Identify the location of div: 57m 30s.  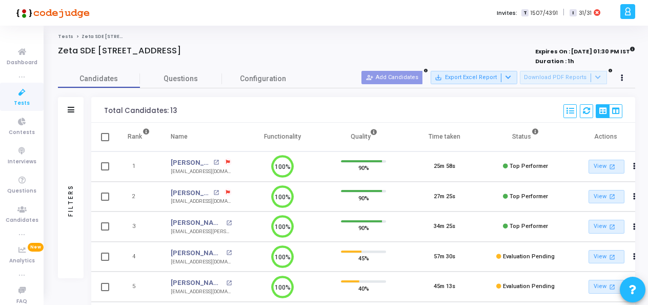
(444, 256).